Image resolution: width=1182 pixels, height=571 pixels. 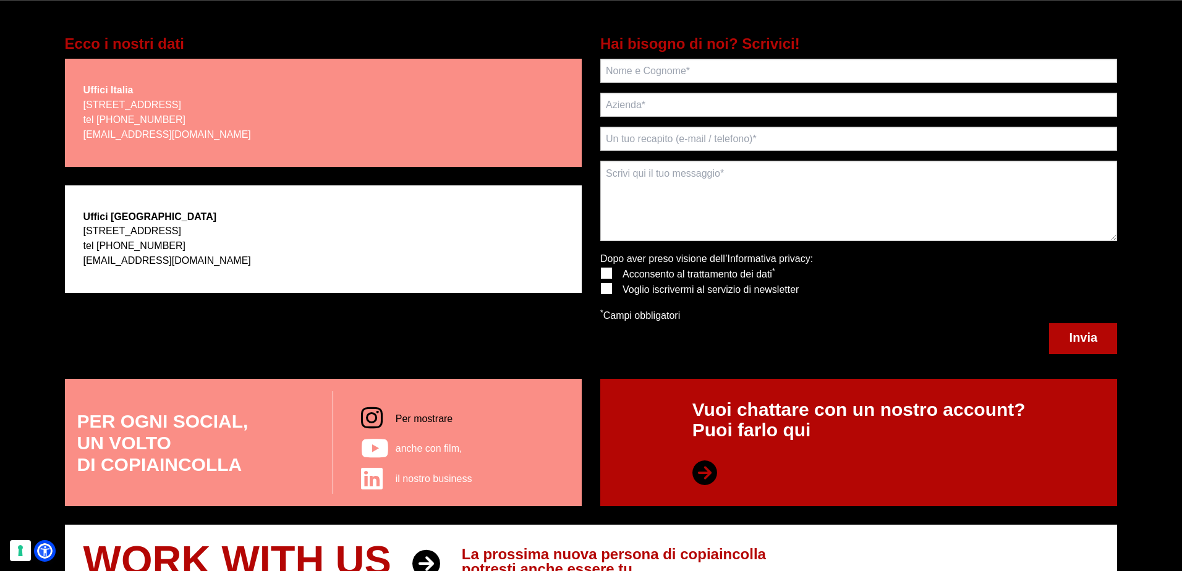 I want to click on span: anche con film,, so click(x=429, y=448).